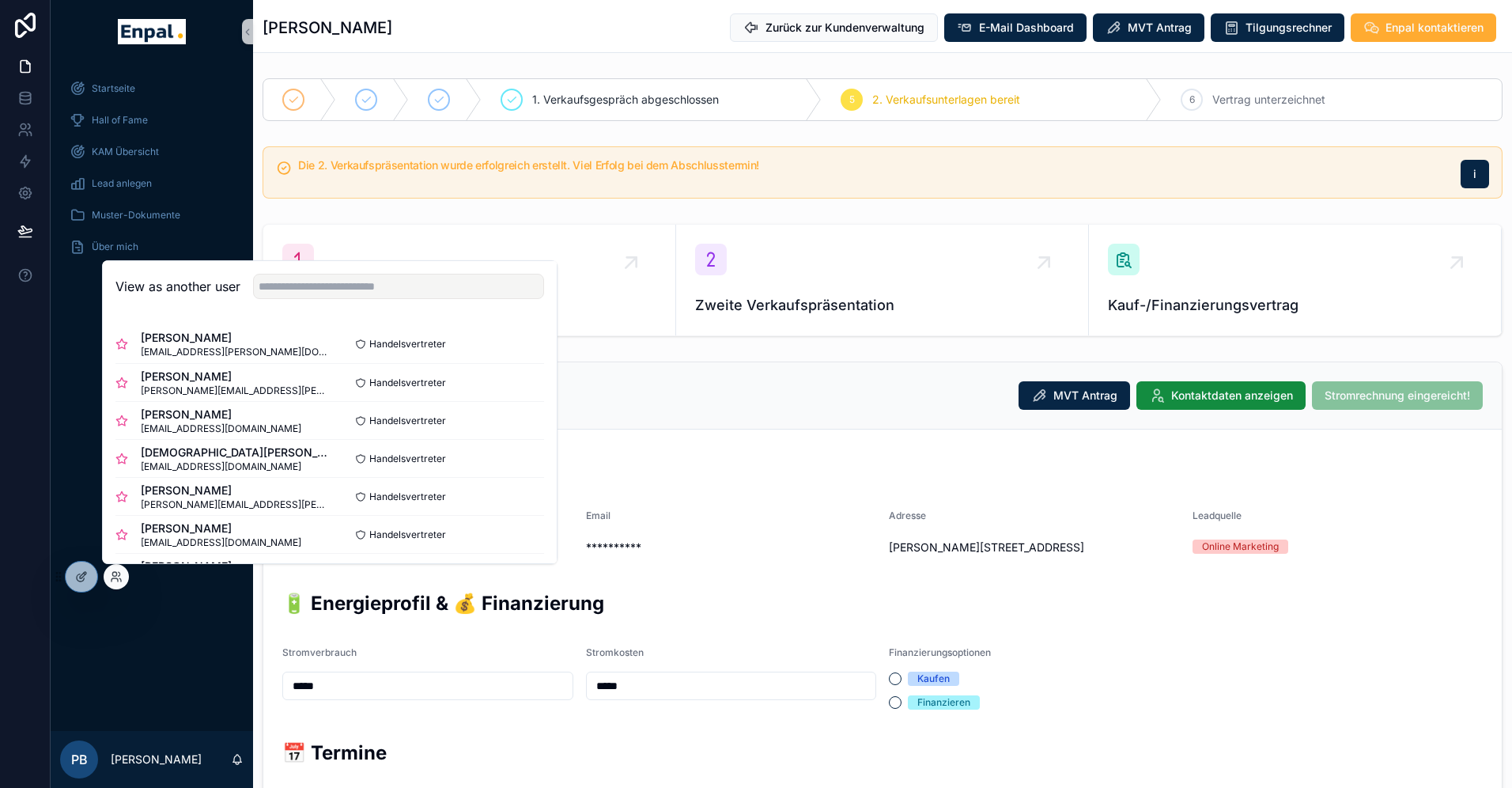 This screenshot has width=1512, height=788. What do you see at coordinates (152, 88) in the screenshot?
I see `a: Startseite` at bounding box center [152, 88].